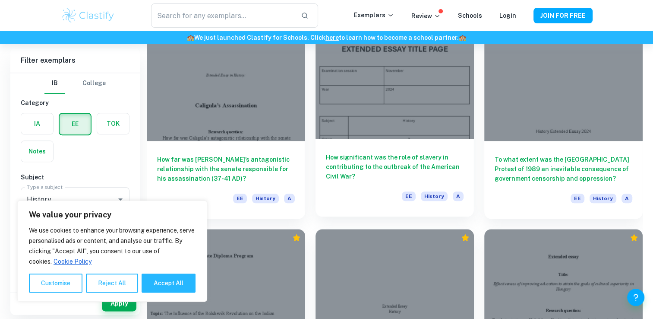 The image size is (653, 319). Describe the element at coordinates (75, 177) in the screenshot. I see `h6: Subject` at that location.